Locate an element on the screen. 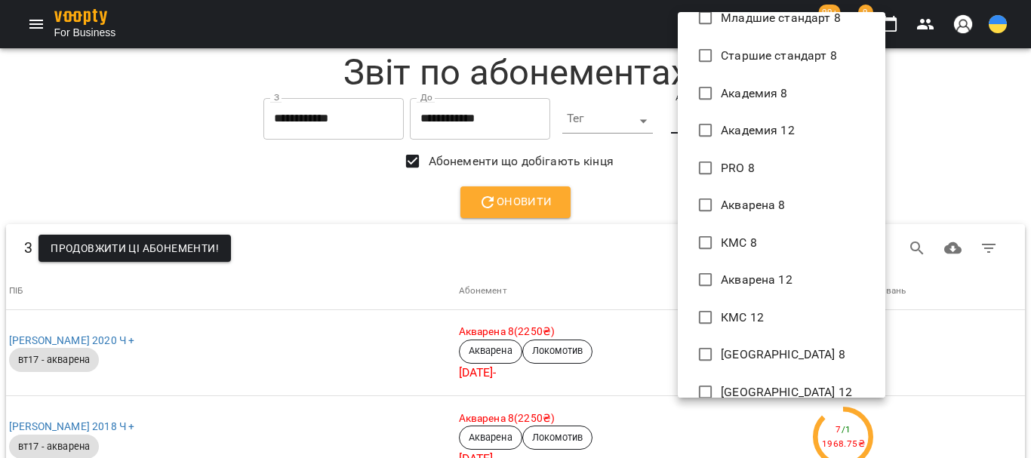  span: Академия 8 is located at coordinates (754, 94).